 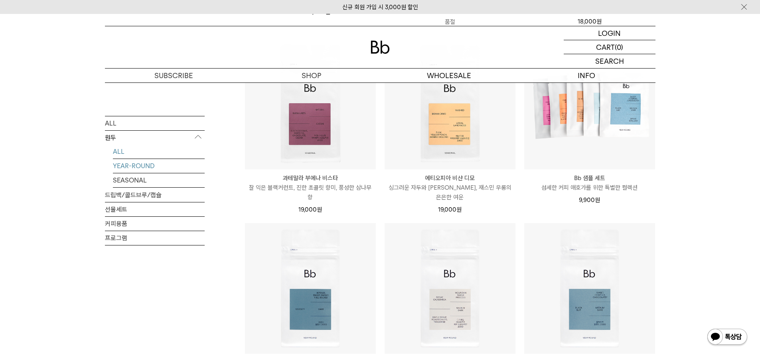 I want to click on a: 에티오피아 비샨 디모, so click(x=450, y=104).